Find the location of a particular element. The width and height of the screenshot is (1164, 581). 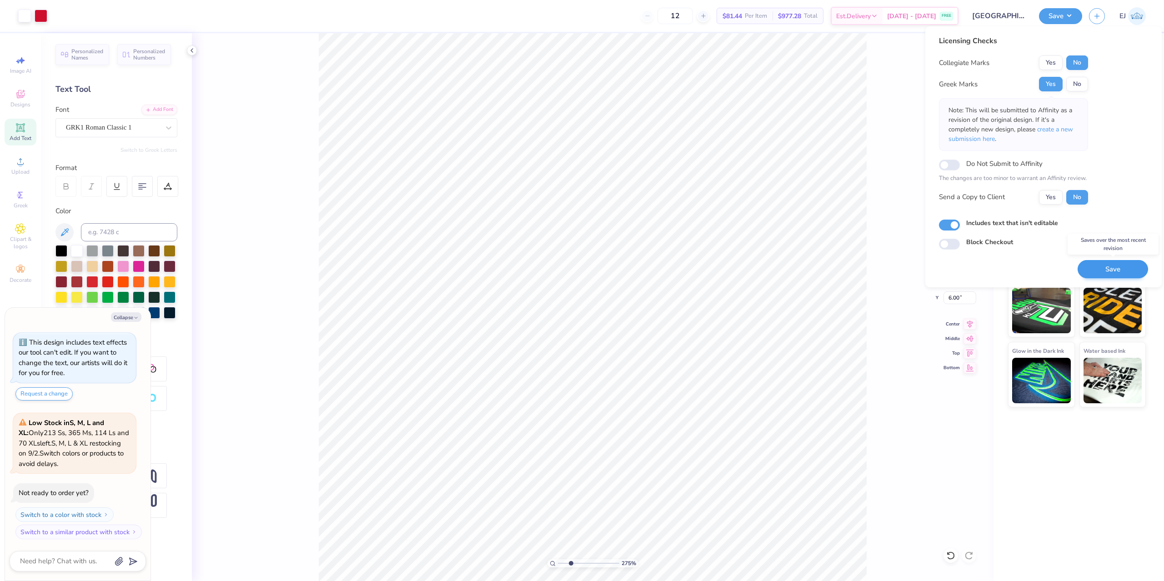

img: Switch to a color with stock is located at coordinates (106, 515).